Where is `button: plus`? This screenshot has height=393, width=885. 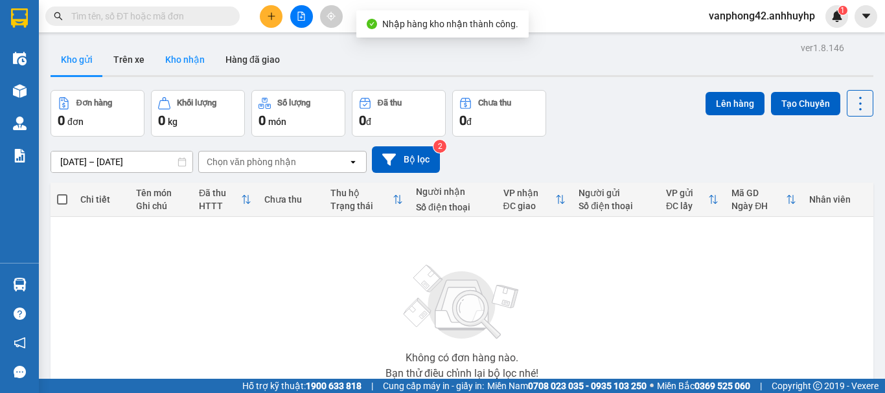 button: plus is located at coordinates (271, 16).